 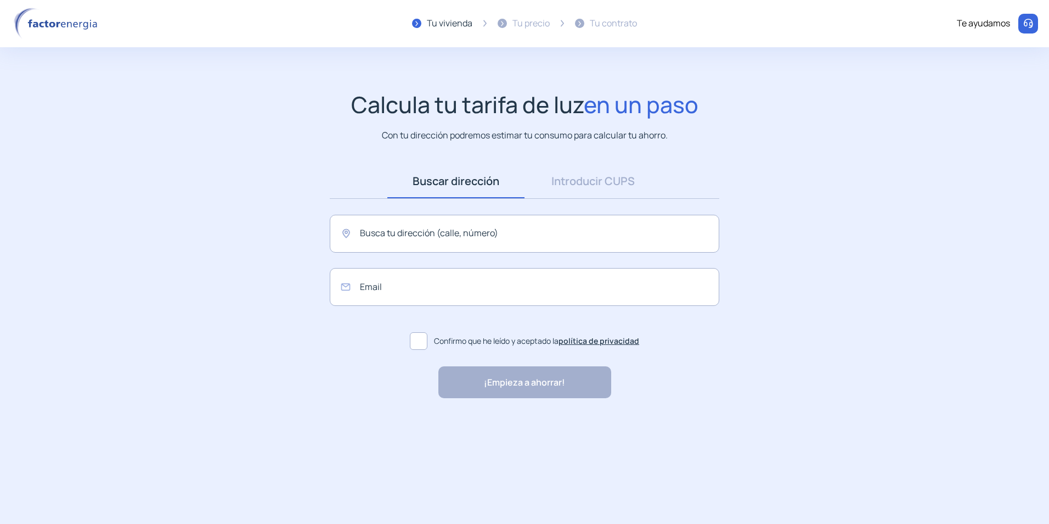 I want to click on img: logo factor, so click(x=58, y=24).